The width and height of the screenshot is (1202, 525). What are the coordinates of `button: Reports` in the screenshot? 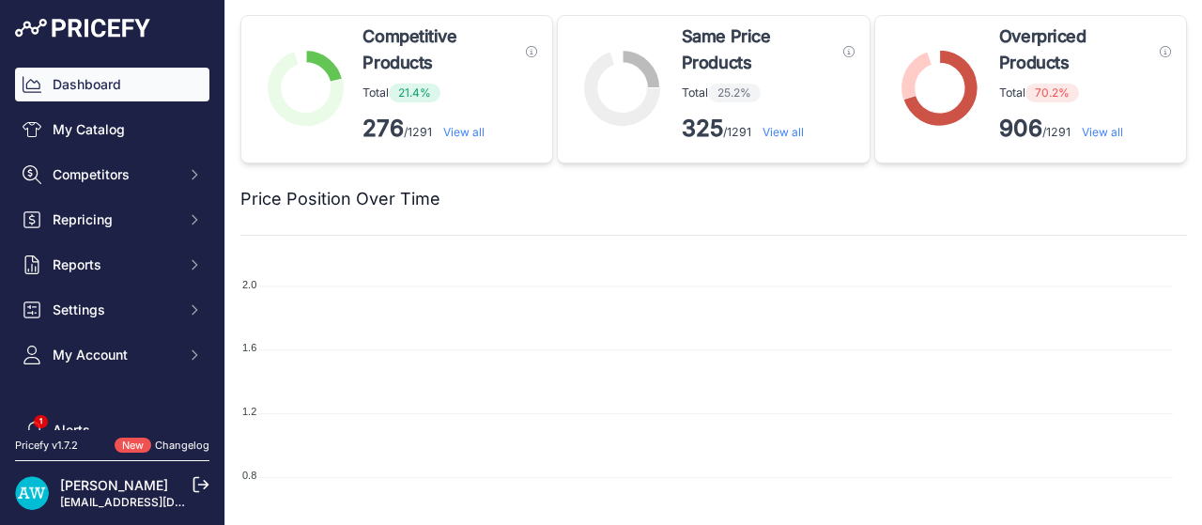 It's located at (112, 265).